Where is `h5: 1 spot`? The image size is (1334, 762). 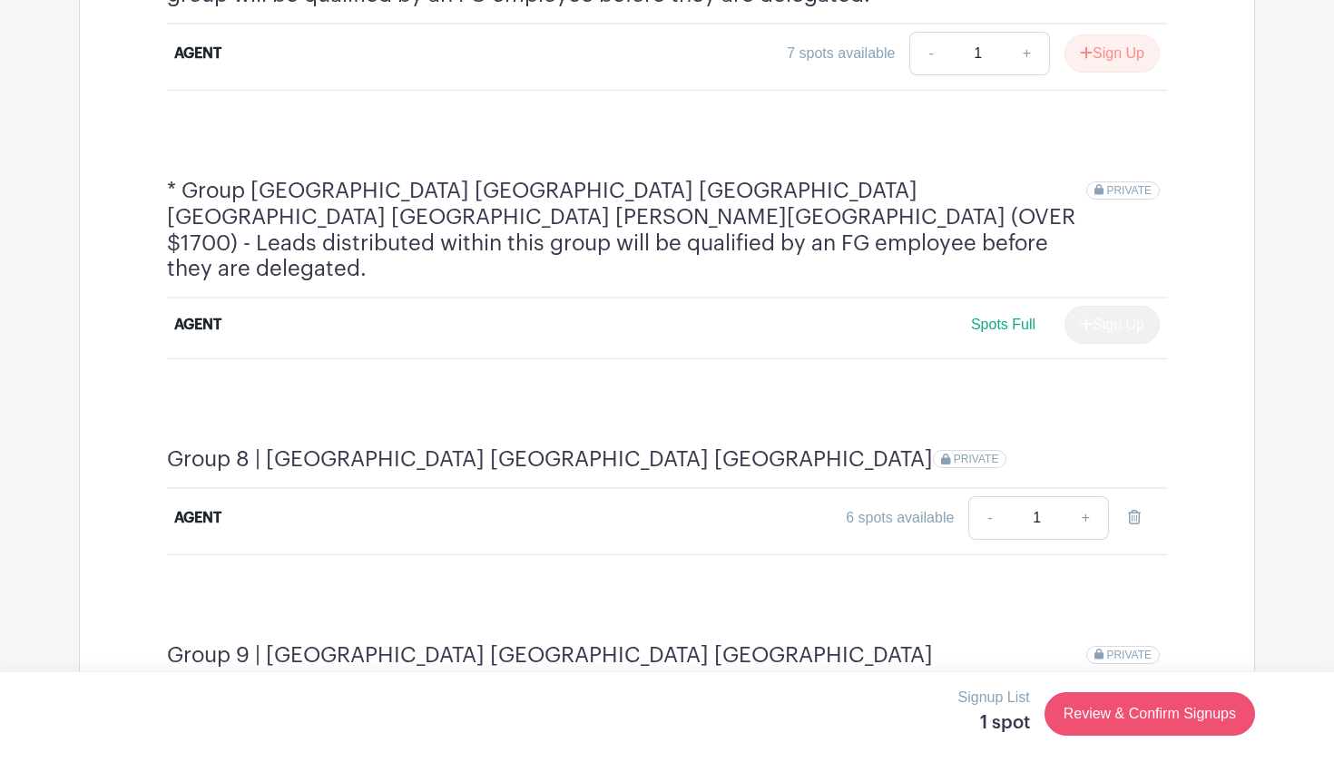 h5: 1 spot is located at coordinates (993, 723).